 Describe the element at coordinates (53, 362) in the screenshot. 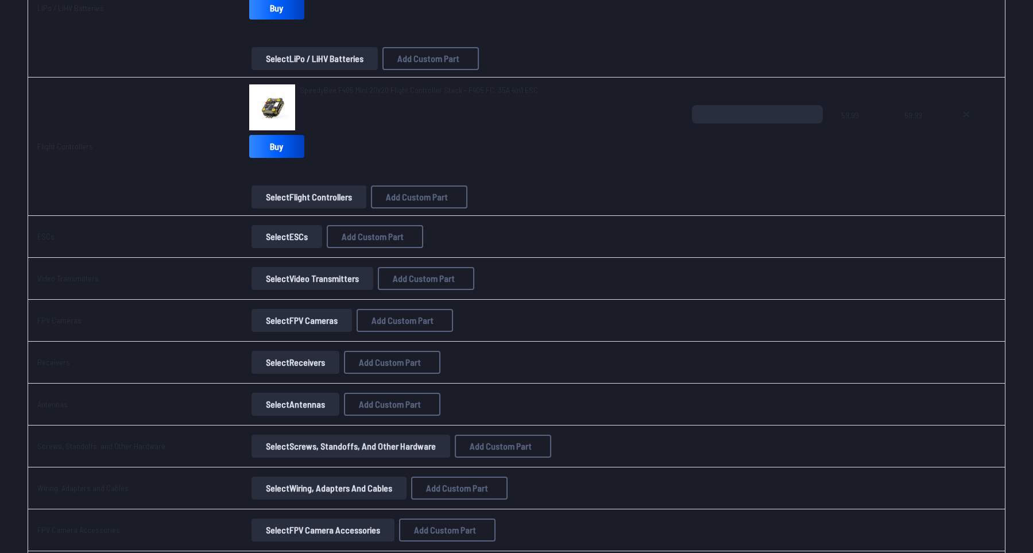

I see `a: Receivers` at that location.